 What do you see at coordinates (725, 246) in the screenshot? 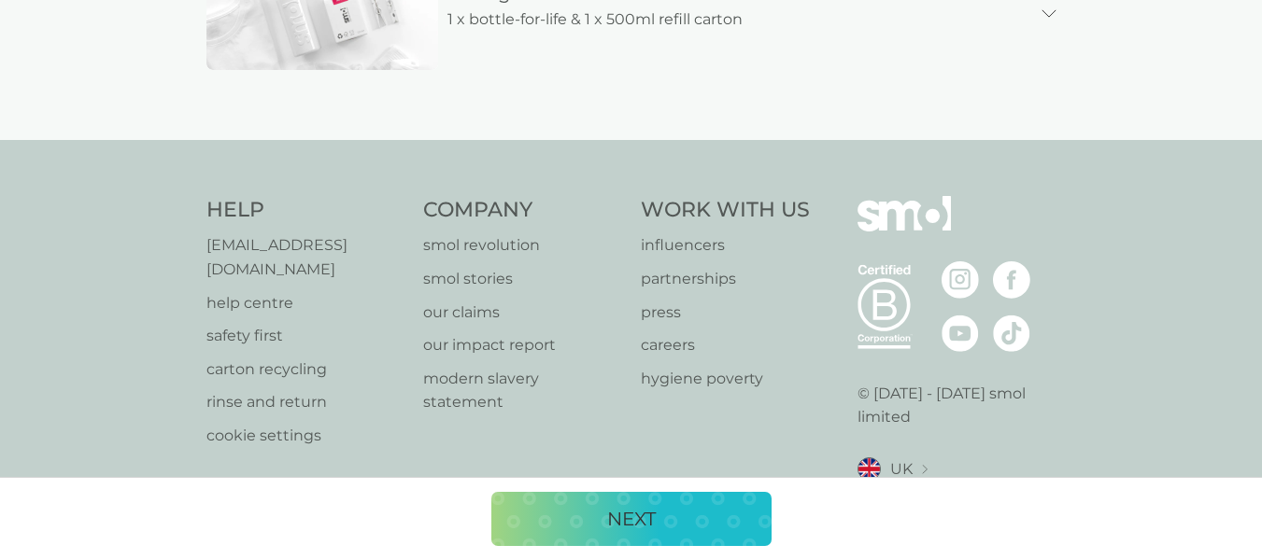
I see `a: influencers` at bounding box center [725, 246].